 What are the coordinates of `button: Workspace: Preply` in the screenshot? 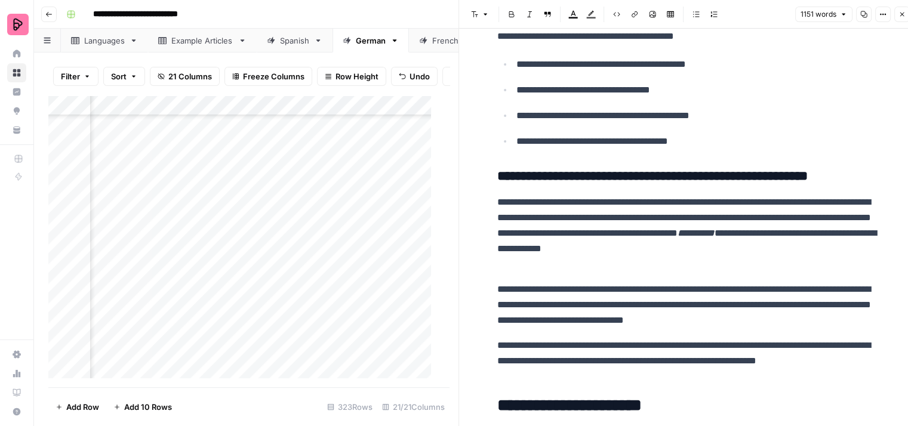 It's located at (17, 24).